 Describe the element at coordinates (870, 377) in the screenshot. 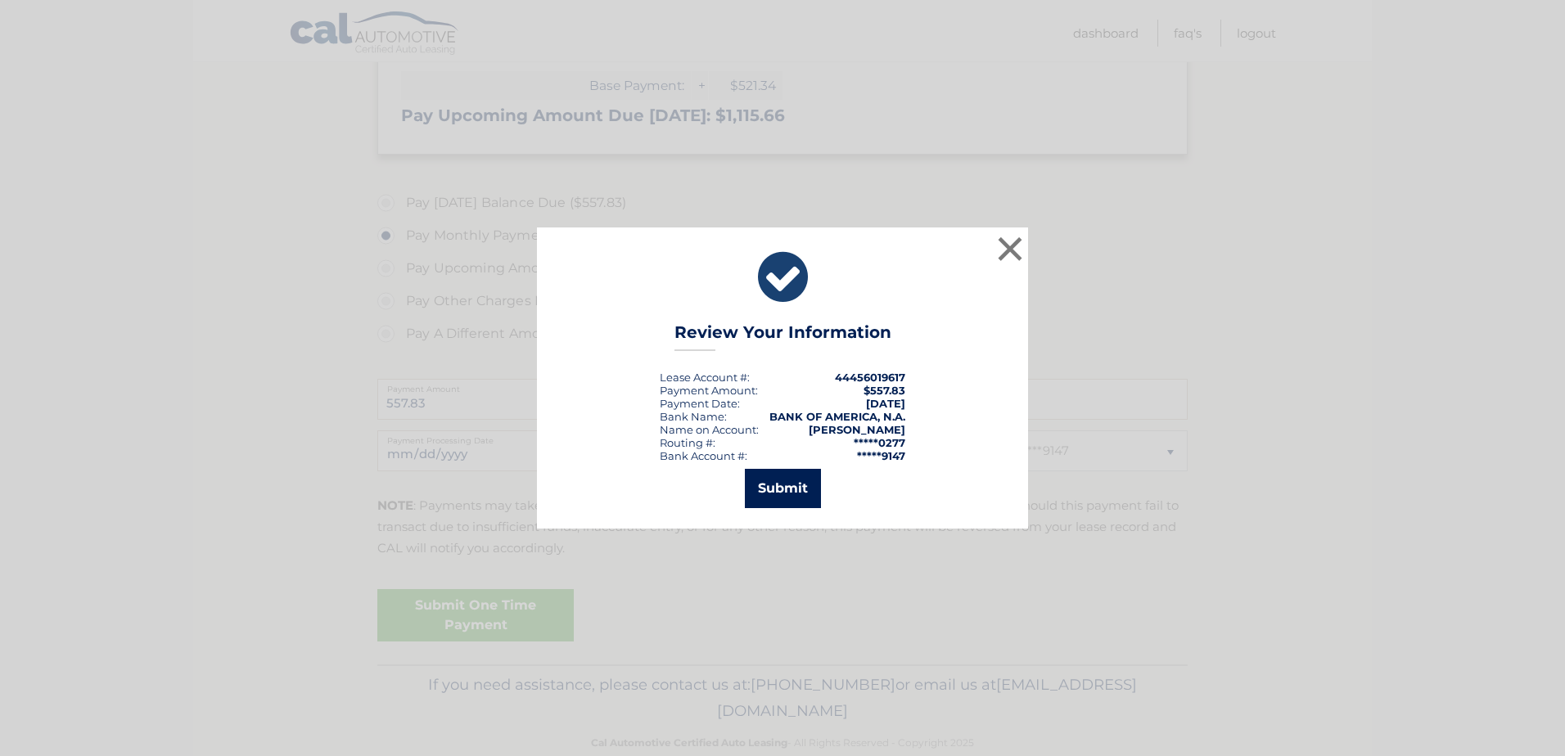

I see `strong: 44456019617` at that location.